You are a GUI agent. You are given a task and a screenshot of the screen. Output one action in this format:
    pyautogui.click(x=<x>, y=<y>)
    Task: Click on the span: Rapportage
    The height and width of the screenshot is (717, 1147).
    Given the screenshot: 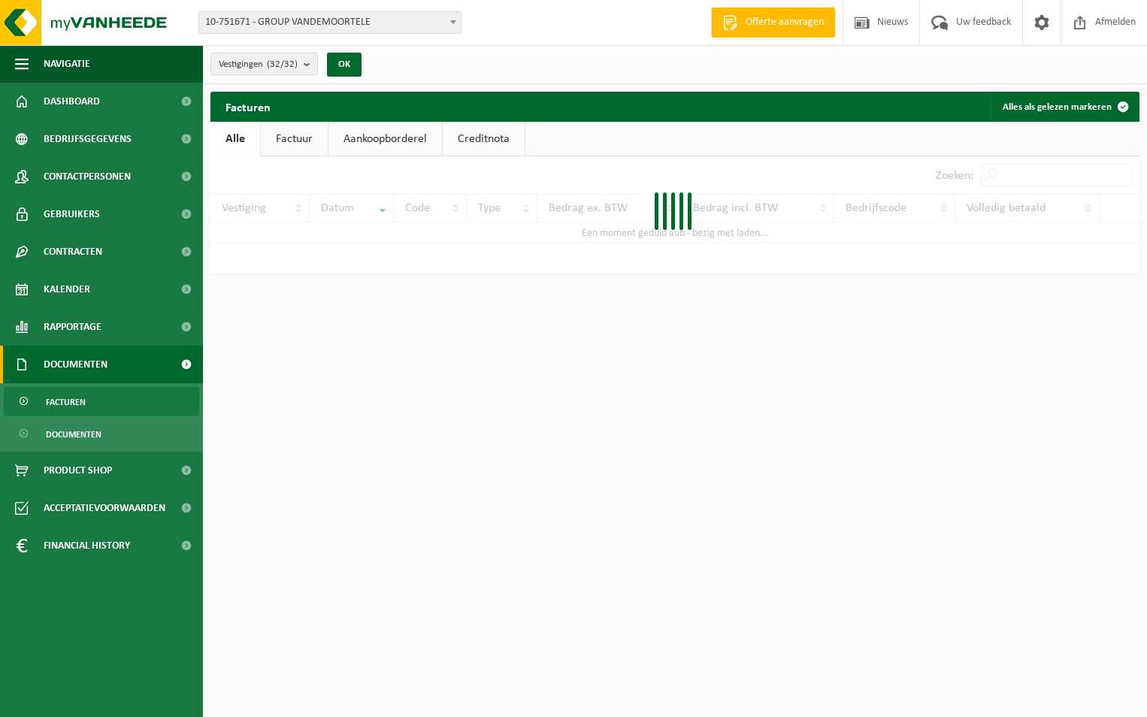 What is the action you would take?
    pyautogui.click(x=72, y=327)
    